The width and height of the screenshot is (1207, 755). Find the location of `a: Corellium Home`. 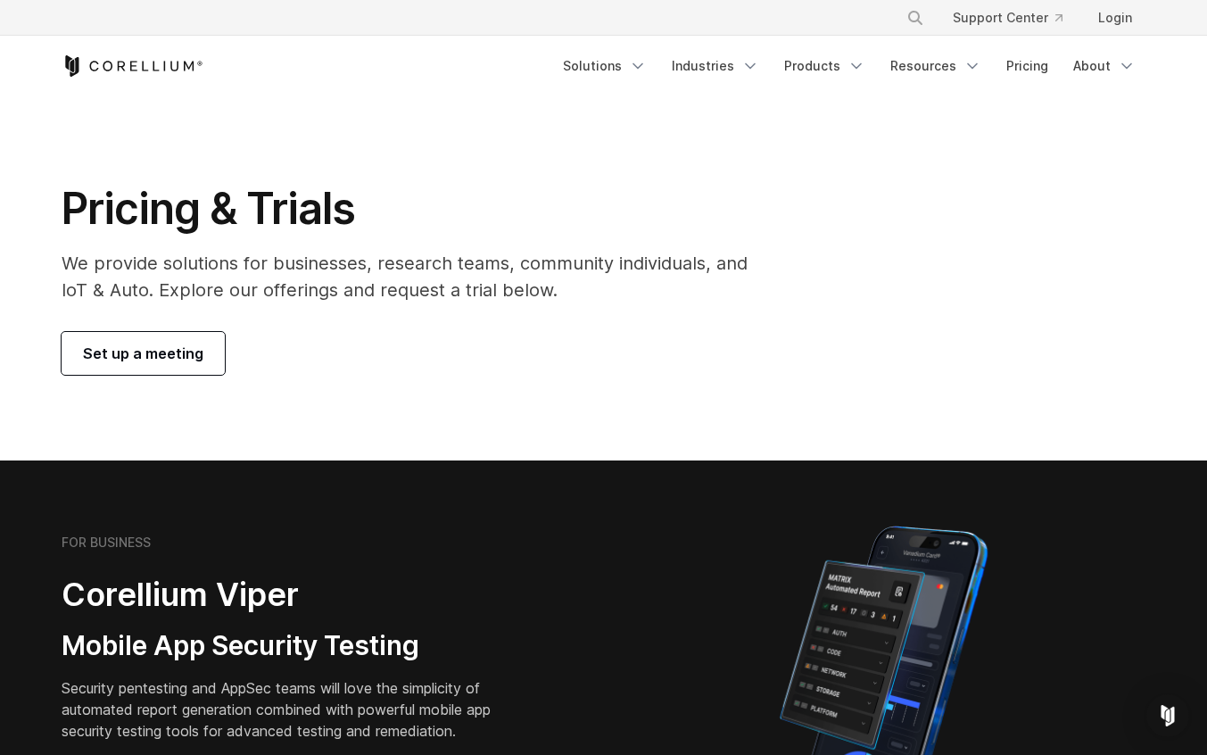

a: Corellium Home is located at coordinates (132, 66).